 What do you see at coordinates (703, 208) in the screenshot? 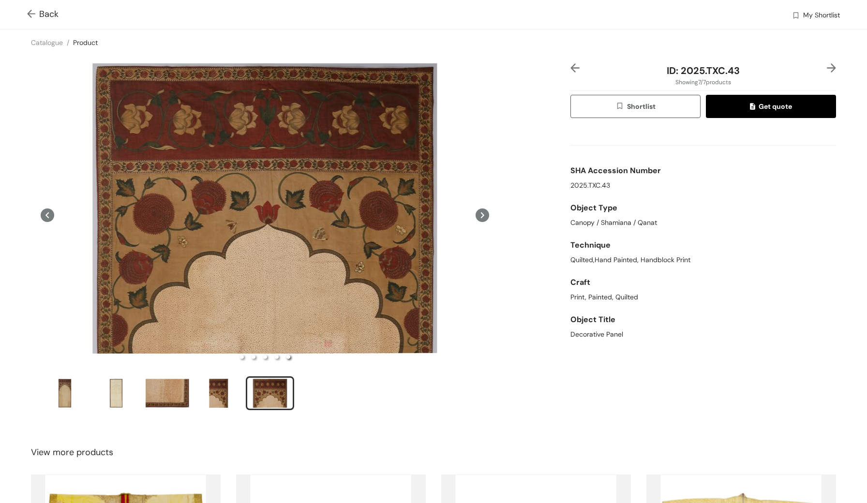
I see `div: Object Type` at bounding box center [703, 208].